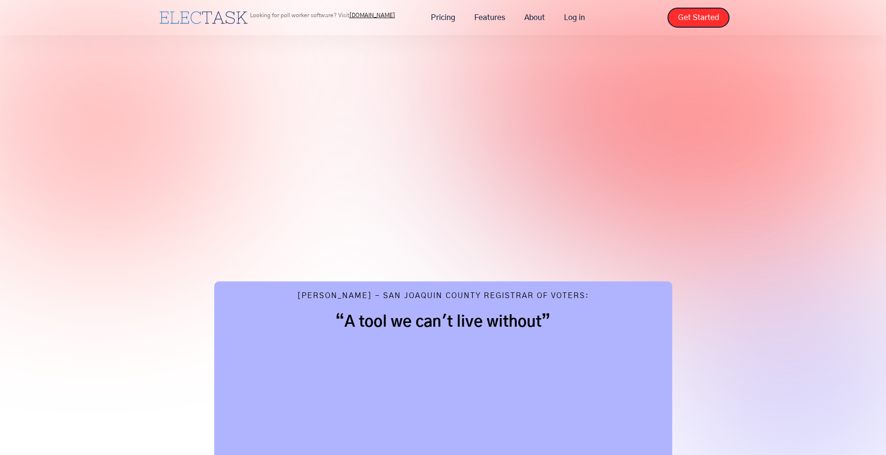 This screenshot has width=886, height=455. Describe the element at coordinates (574, 18) in the screenshot. I see `a: Log in` at that location.